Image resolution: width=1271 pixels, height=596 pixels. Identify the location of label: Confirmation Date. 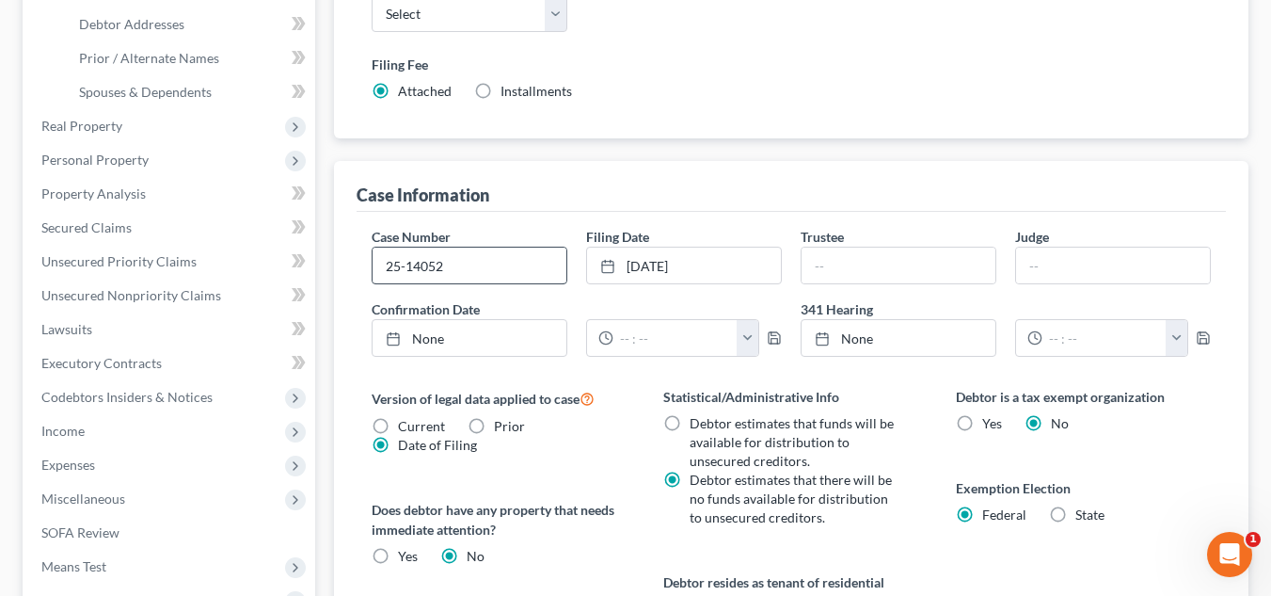
(577, 309).